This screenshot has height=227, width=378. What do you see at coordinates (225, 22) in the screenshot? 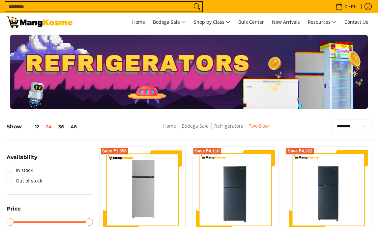
I see `nav: Main Menu` at bounding box center [225, 22].